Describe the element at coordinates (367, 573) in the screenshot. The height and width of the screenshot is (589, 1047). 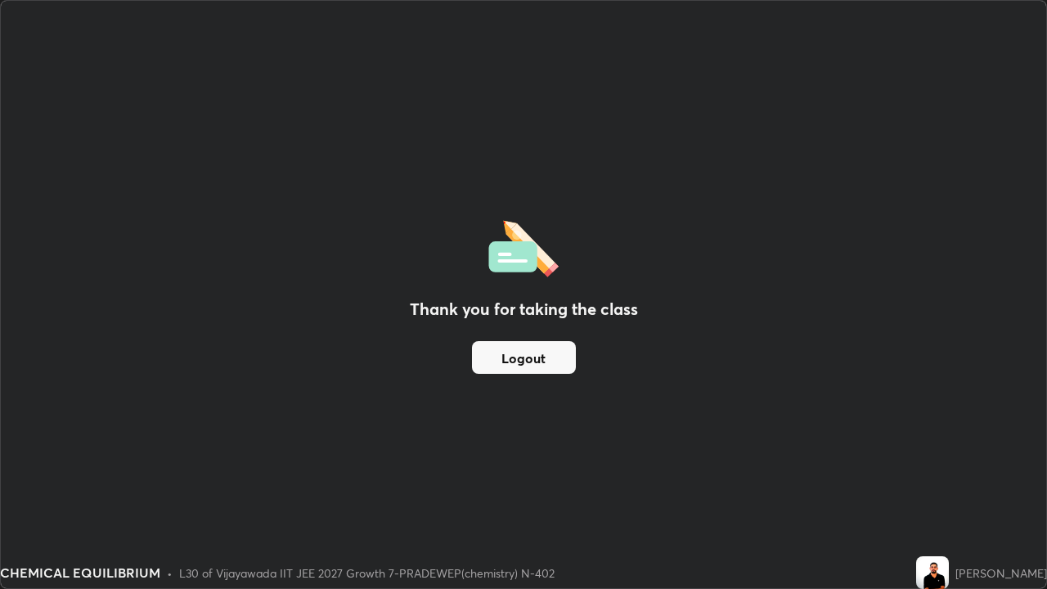
I see `div: L30 of Vijayawada IIT JEE 2027 Growth 7-PRADEWEP(chemistry) N-402` at that location.